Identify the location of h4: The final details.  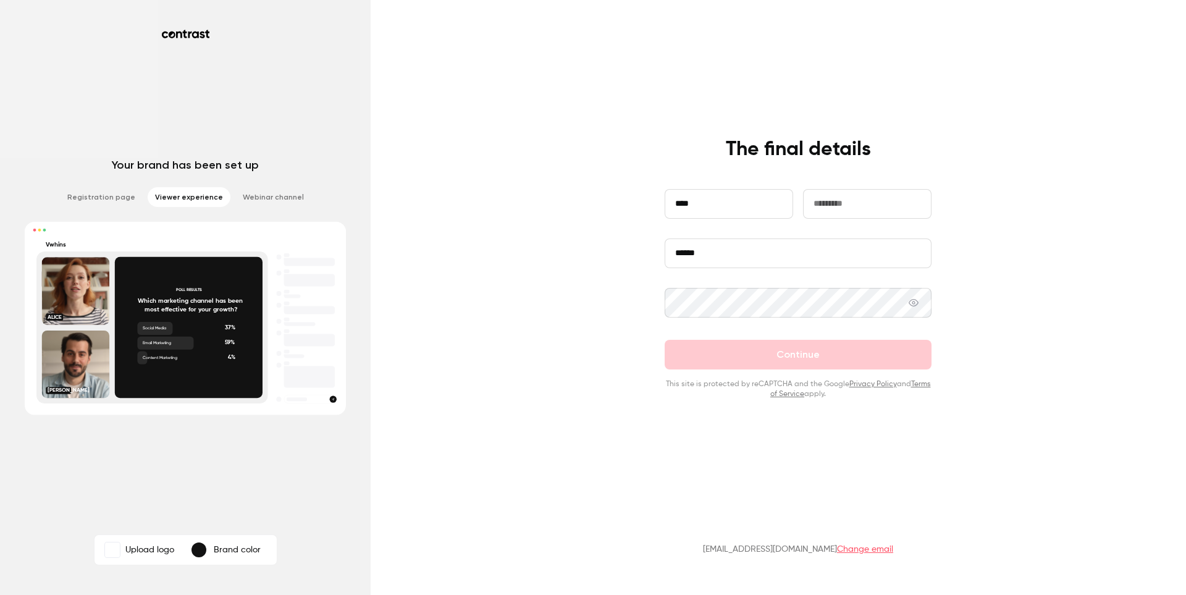
(798, 150).